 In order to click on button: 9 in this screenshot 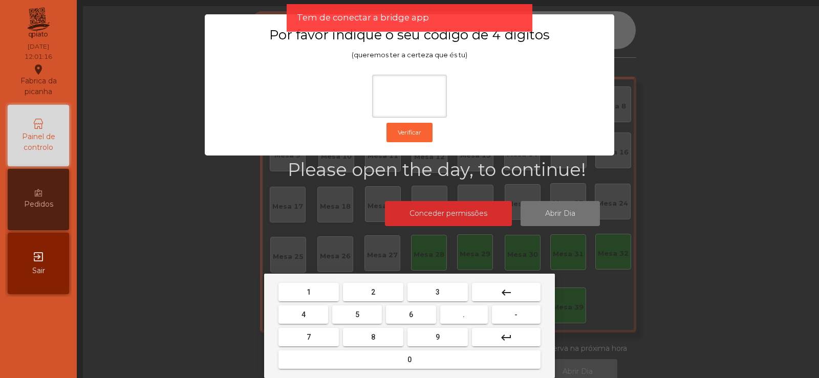, I will do `click(438, 337)`.